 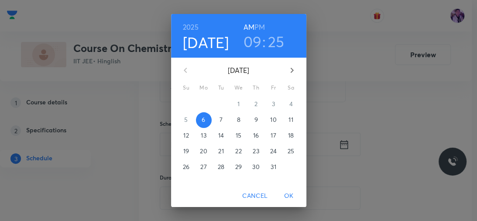 What do you see at coordinates (256, 167) in the screenshot?
I see `button: 30` at bounding box center [256, 167].